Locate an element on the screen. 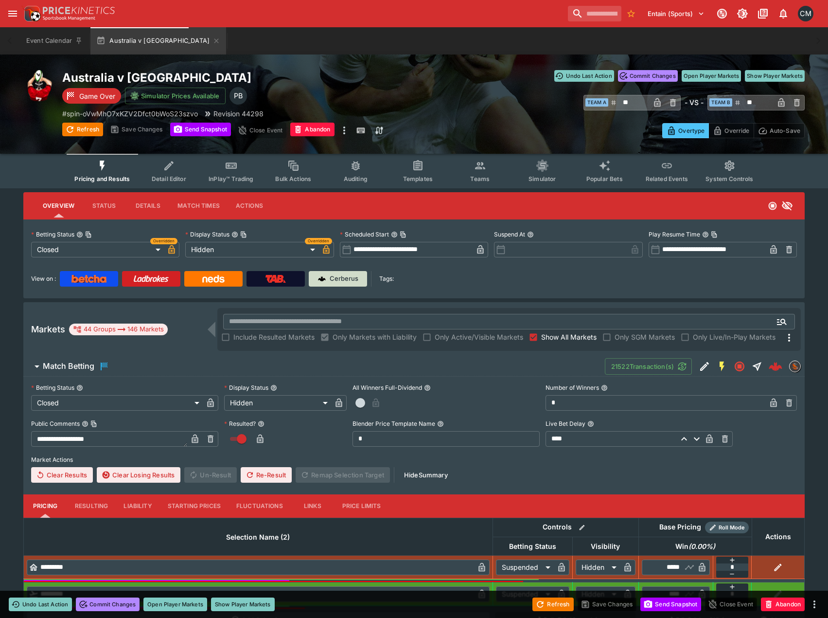  img: sportingsolutions is located at coordinates (795, 366).